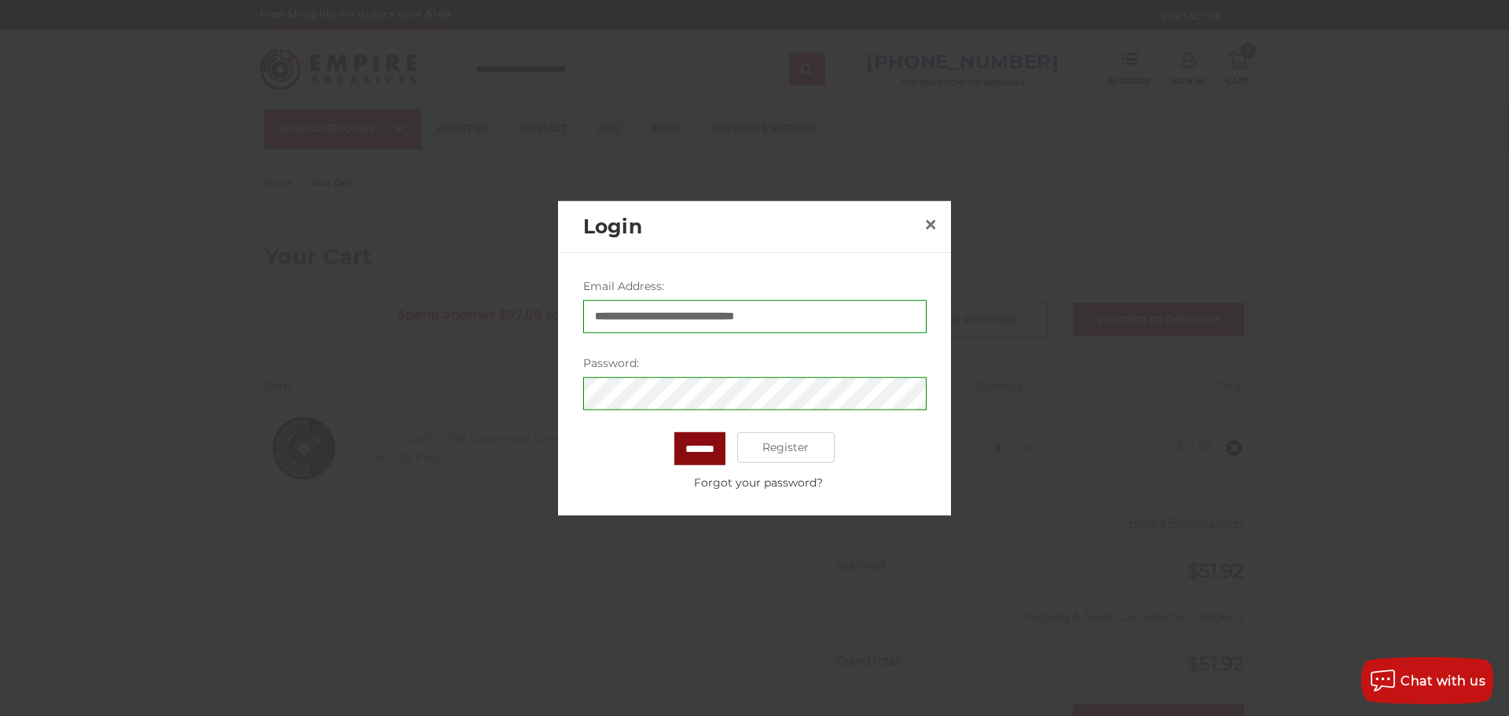 The image size is (1509, 716). Describe the element at coordinates (1427, 681) in the screenshot. I see `button: Chat with us` at that location.